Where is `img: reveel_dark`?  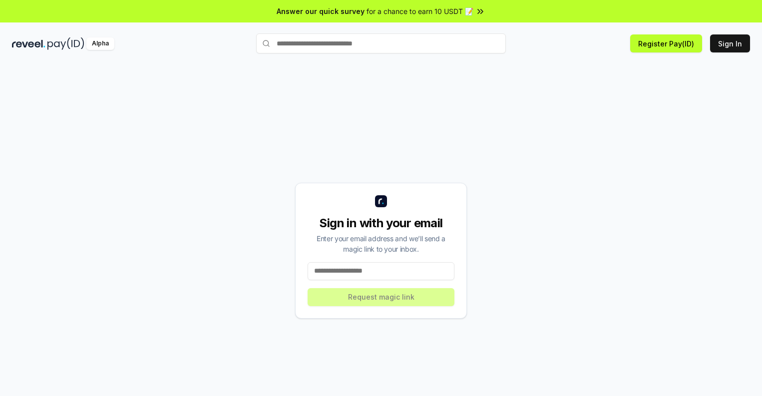 img: reveel_dark is located at coordinates (28, 43).